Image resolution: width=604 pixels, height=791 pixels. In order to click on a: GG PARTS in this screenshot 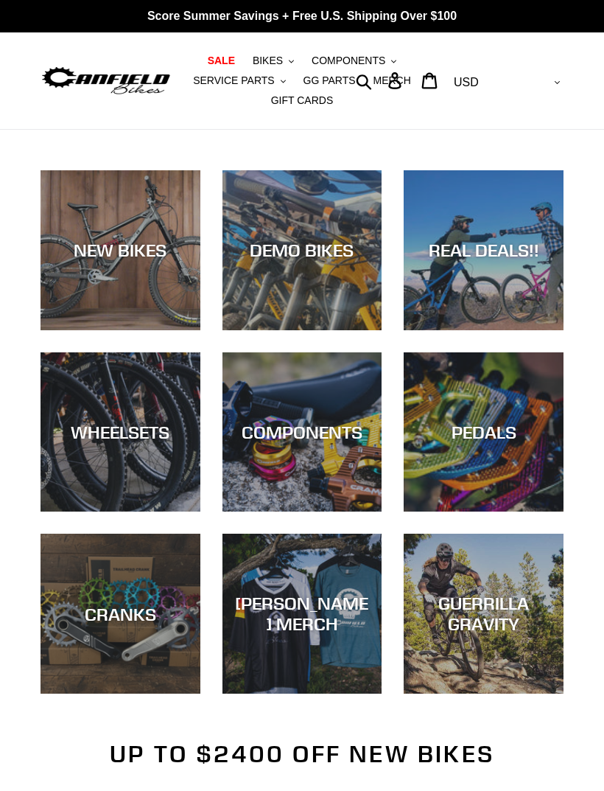, I will do `click(329, 80)`.